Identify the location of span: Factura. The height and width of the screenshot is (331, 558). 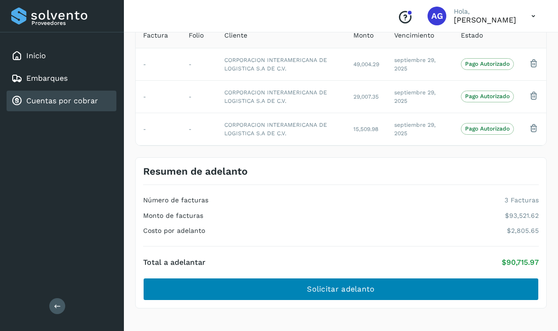
(155, 35).